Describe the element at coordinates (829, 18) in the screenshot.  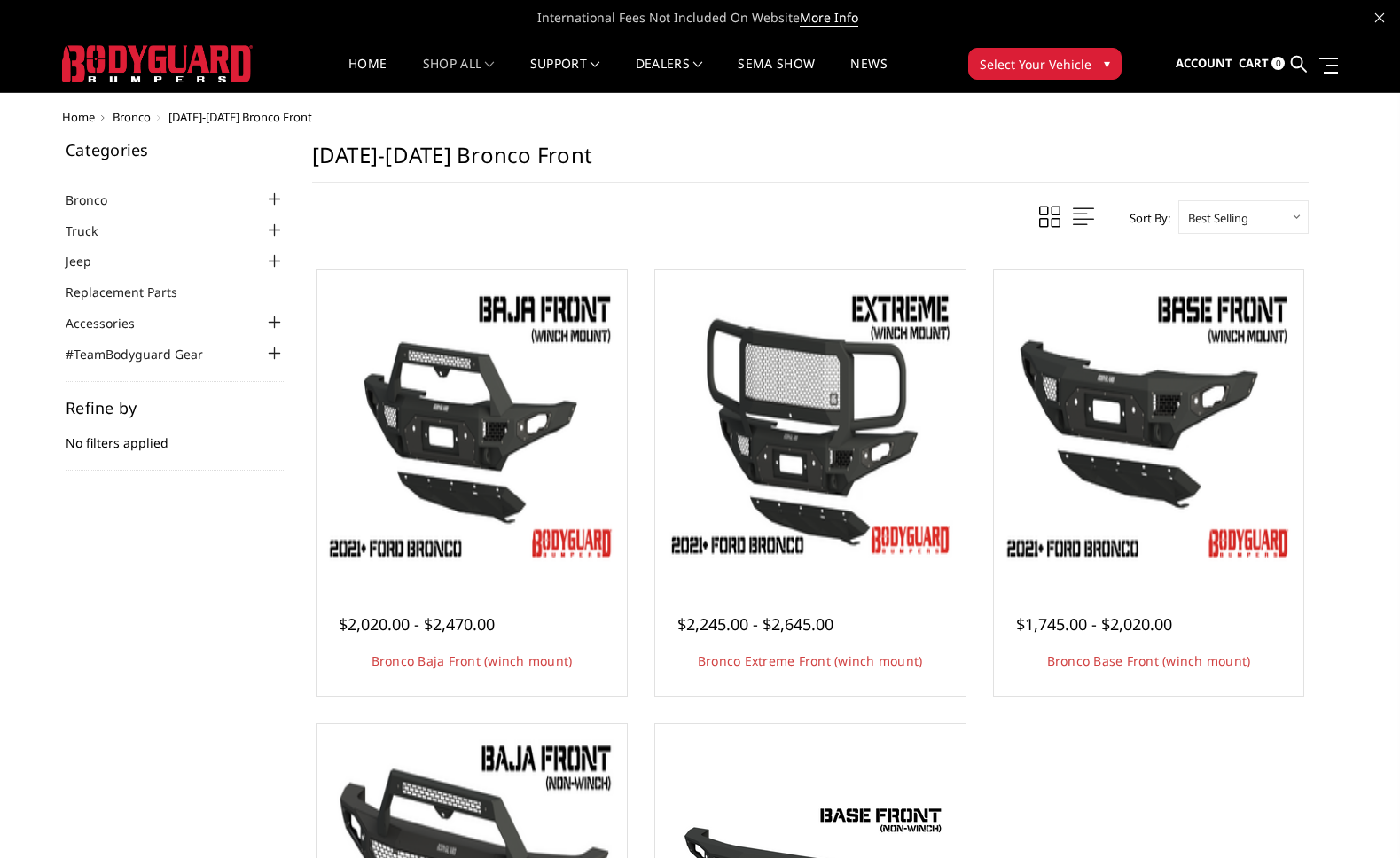
I see `a: More Info` at that location.